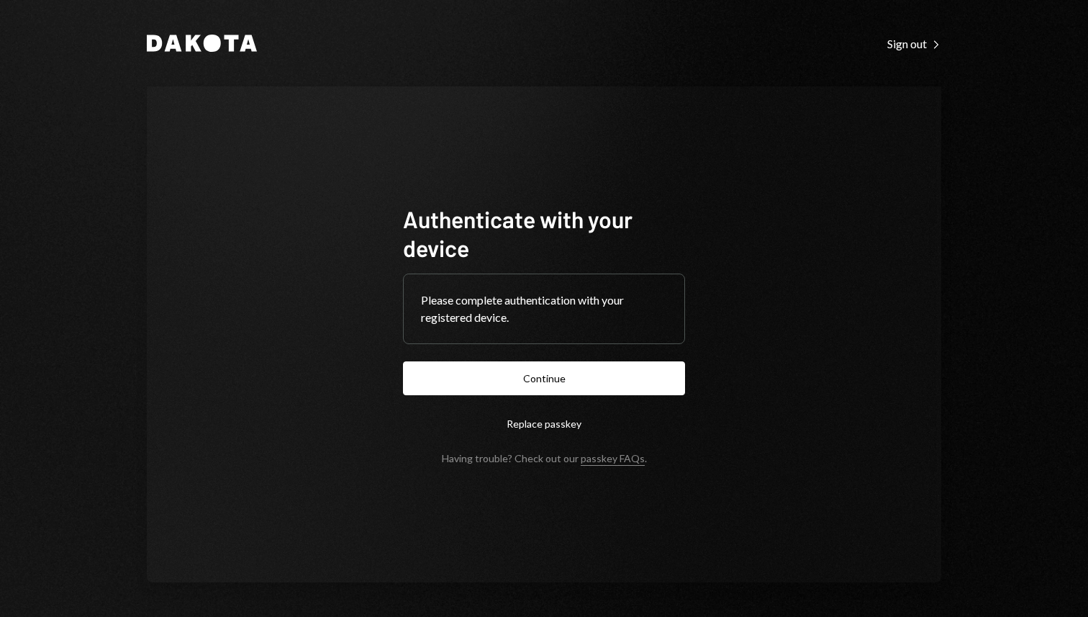 The height and width of the screenshot is (617, 1088). Describe the element at coordinates (544, 233) in the screenshot. I see `h1: Authenticate with your device` at that location.